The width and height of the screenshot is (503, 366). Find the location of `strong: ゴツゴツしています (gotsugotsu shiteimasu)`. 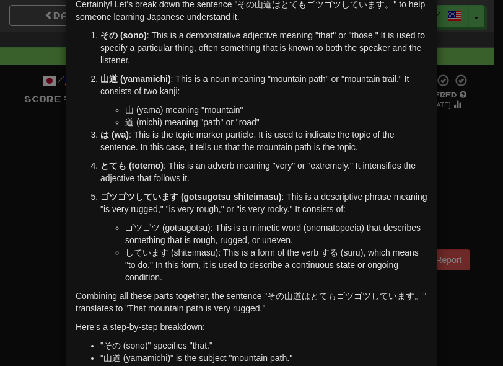

strong: ゴツゴツしています (gotsugotsu shiteimasu) is located at coordinates (191, 196).